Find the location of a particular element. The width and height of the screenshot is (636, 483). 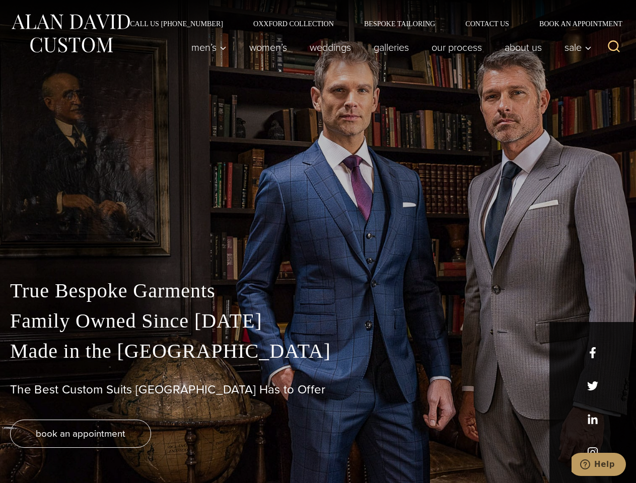

a: Galleries is located at coordinates (391, 47).